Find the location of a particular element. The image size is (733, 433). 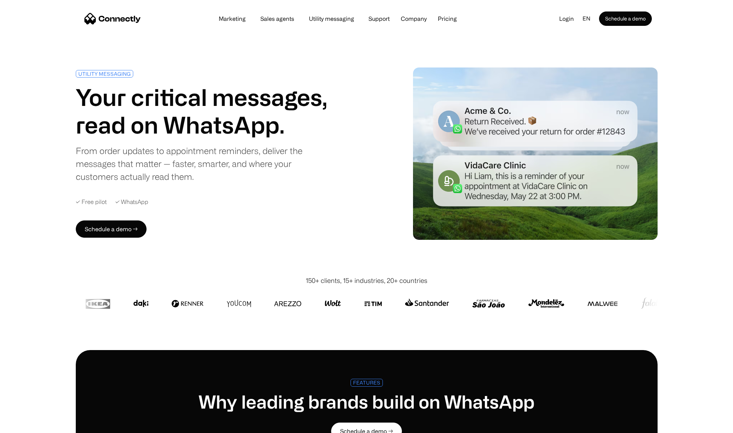

div: 150+ clients, 15+ industries, 20+ countries is located at coordinates (366, 280).